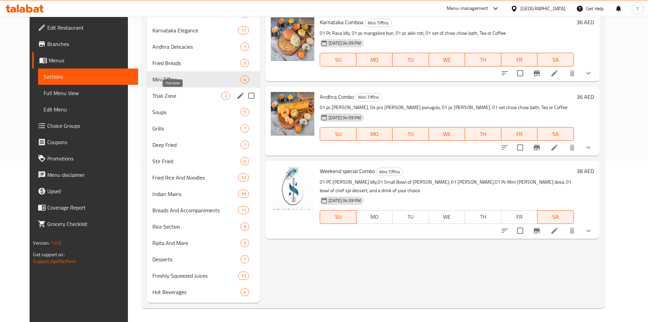 The height and width of the screenshot is (322, 648). What do you see at coordinates (196, 226) in the screenshot?
I see `div: Rice Section` at bounding box center [196, 226].